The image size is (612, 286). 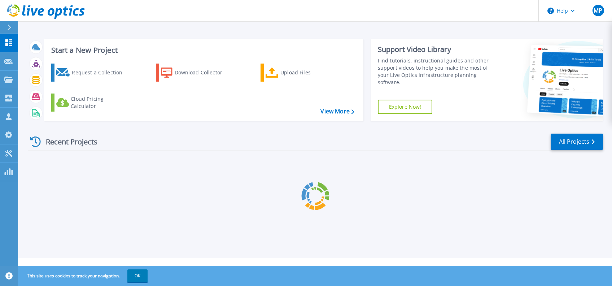 What do you see at coordinates (204, 73) in the screenshot?
I see `div: Download Collector` at bounding box center [204, 73].